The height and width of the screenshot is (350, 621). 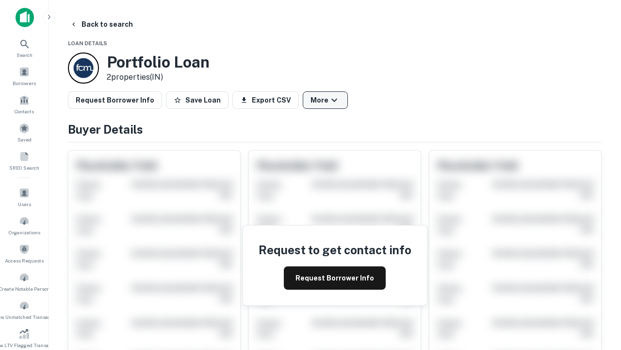 What do you see at coordinates (158, 77) in the screenshot?
I see `p: 2 properties (IN)` at bounding box center [158, 77].